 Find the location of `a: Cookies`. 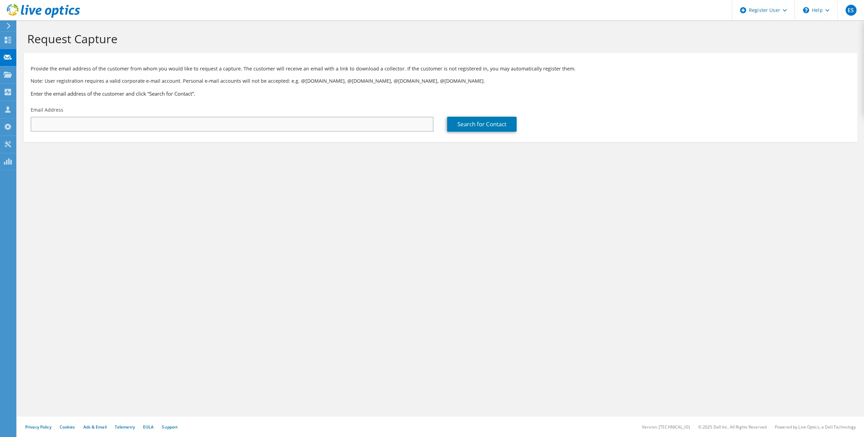

a: Cookies is located at coordinates (67, 427).